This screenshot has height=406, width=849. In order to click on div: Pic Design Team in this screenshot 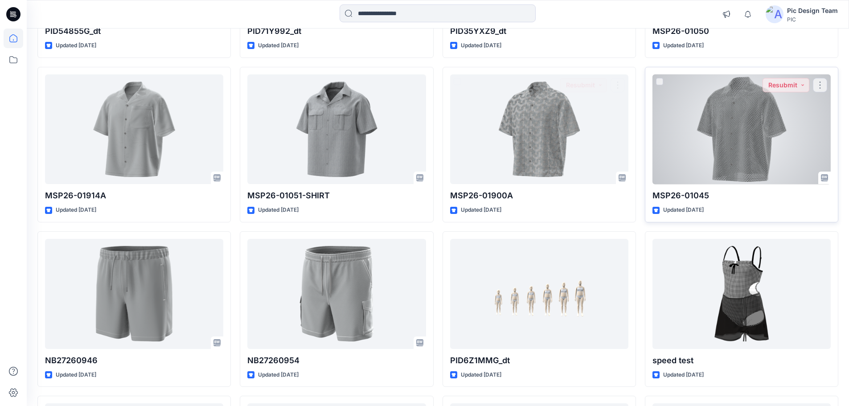, I will do `click(813, 11)`.